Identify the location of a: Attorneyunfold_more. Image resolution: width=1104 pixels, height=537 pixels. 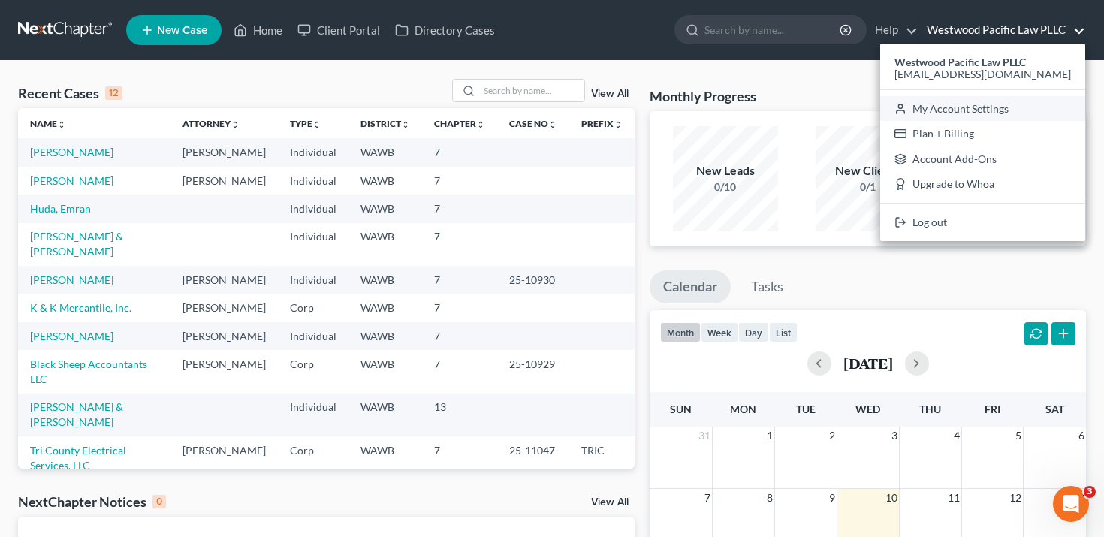
(211, 123).